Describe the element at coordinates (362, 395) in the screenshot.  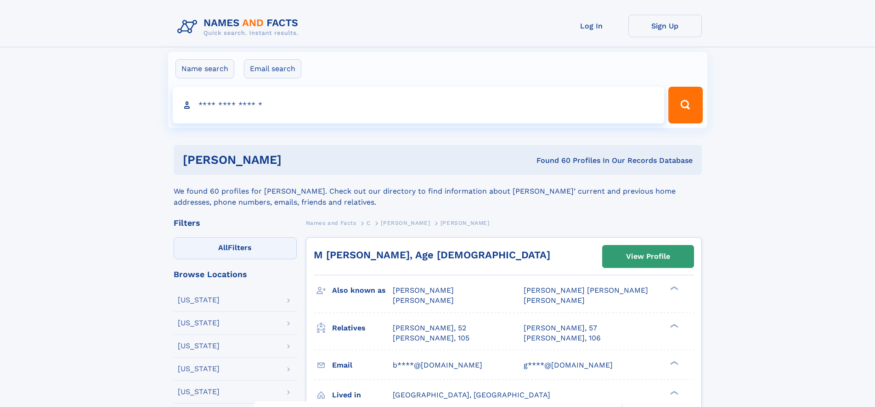
I see `h3: Lived in` at that location.